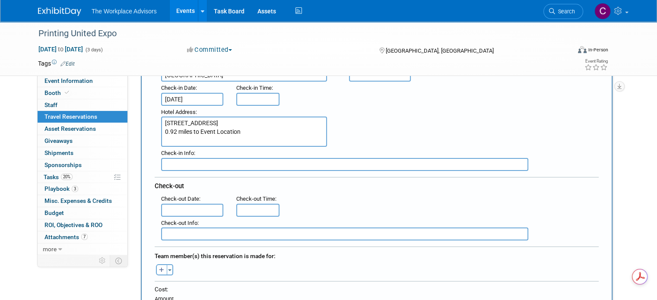  What do you see at coordinates (63, 165) in the screenshot?
I see `span: Sponsorships` at bounding box center [63, 165].